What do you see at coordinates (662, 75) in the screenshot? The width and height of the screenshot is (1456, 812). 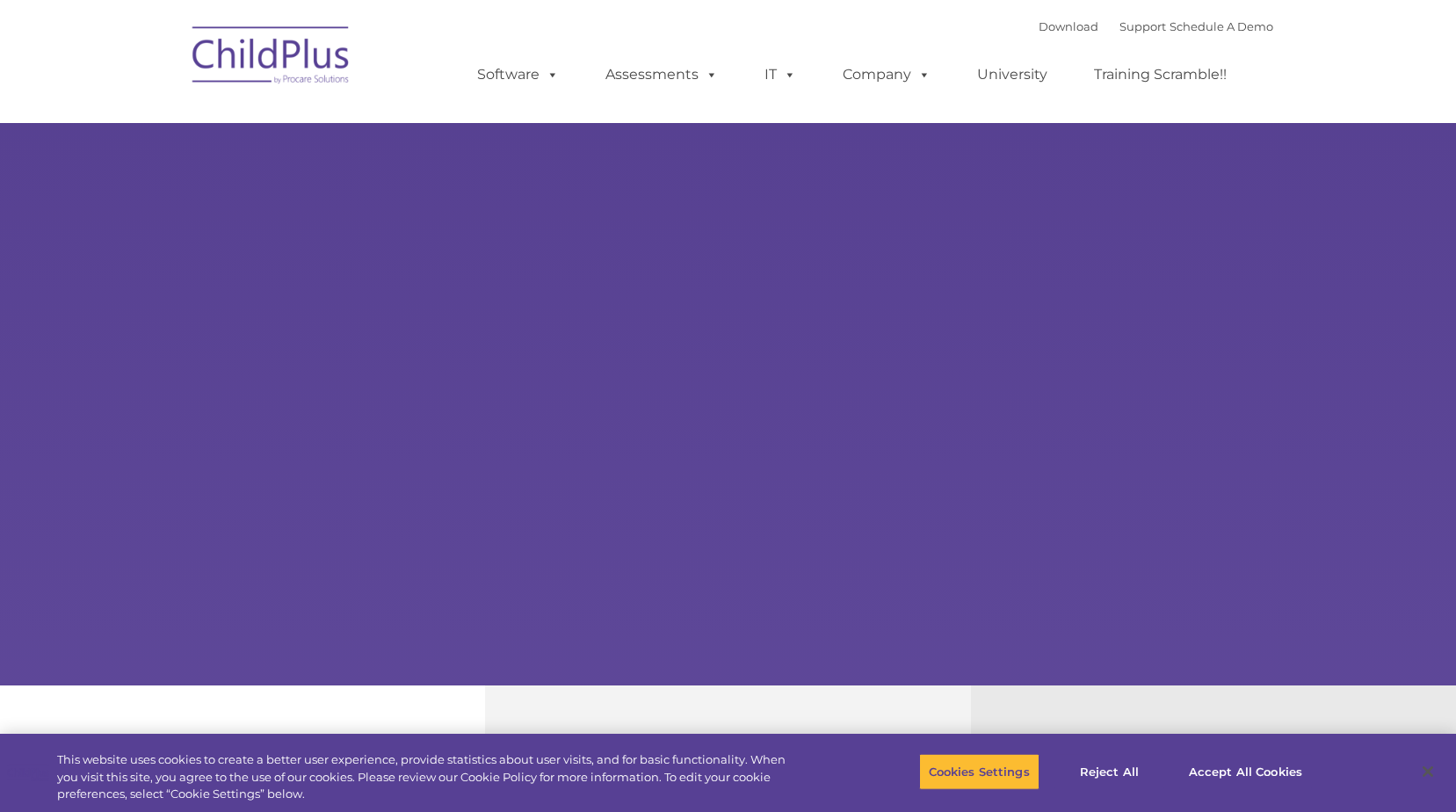 I see `a: Assessments` at bounding box center [662, 75].